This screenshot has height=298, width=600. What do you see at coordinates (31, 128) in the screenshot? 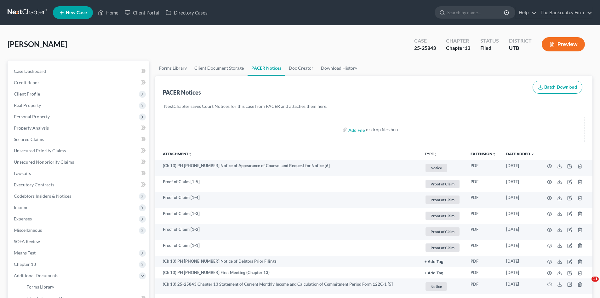
I see `span: Property Analysis` at bounding box center [31, 128].